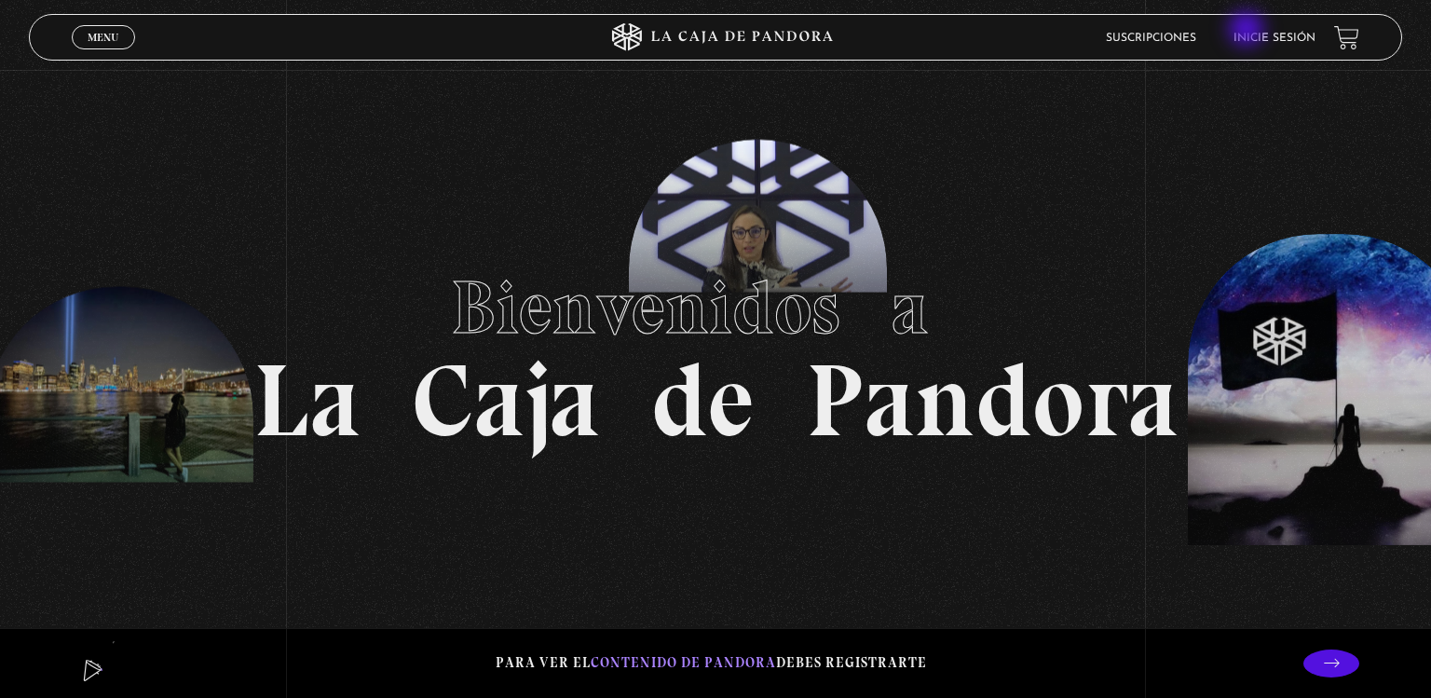 The height and width of the screenshot is (698, 1431). Describe the element at coordinates (683, 662) in the screenshot. I see `span: contenido de Pandora` at that location.